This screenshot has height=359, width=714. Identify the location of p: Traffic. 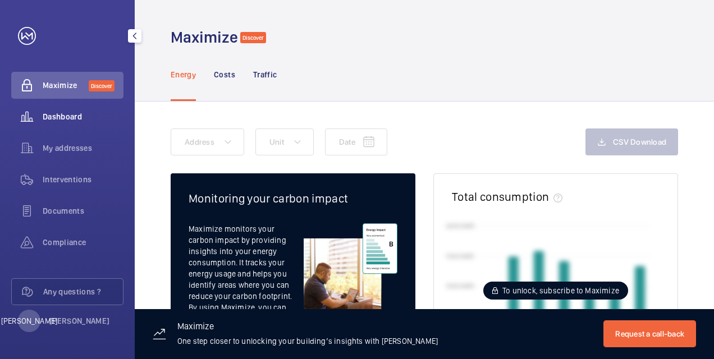
(265, 75).